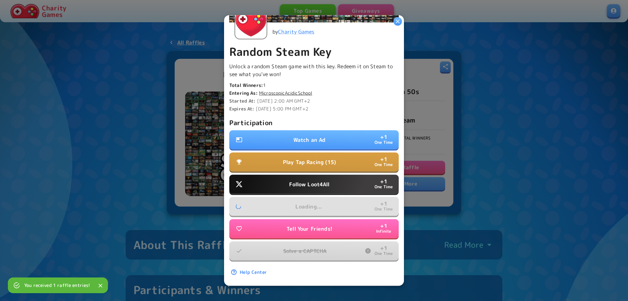 The height and width of the screenshot is (301, 628). I want to click on p: Follow Loot4All, so click(309, 184).